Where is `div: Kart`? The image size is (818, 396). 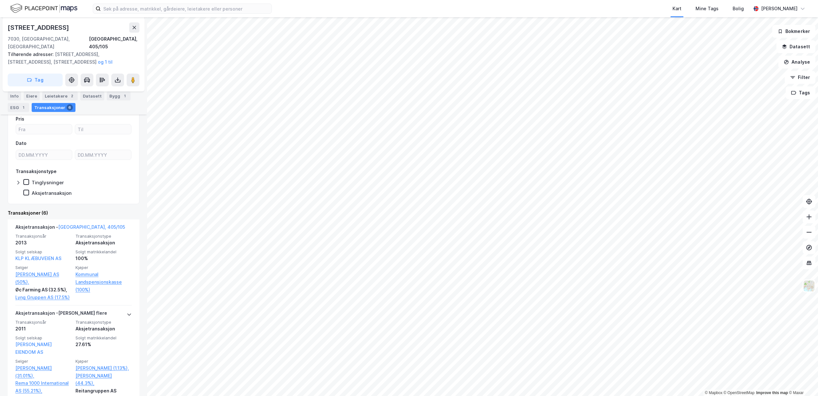
div: Kart is located at coordinates (677, 9).